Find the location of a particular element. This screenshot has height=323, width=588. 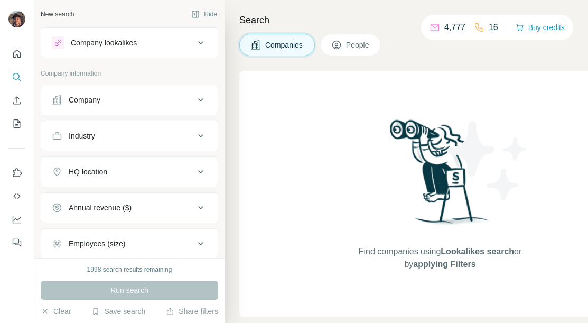

div: Annual revenue ($) is located at coordinates (100, 207).